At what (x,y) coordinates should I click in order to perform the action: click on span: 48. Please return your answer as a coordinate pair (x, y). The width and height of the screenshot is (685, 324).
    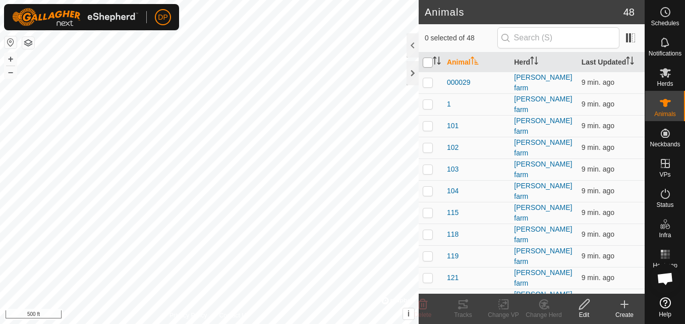
    Looking at the image, I should click on (629, 12).